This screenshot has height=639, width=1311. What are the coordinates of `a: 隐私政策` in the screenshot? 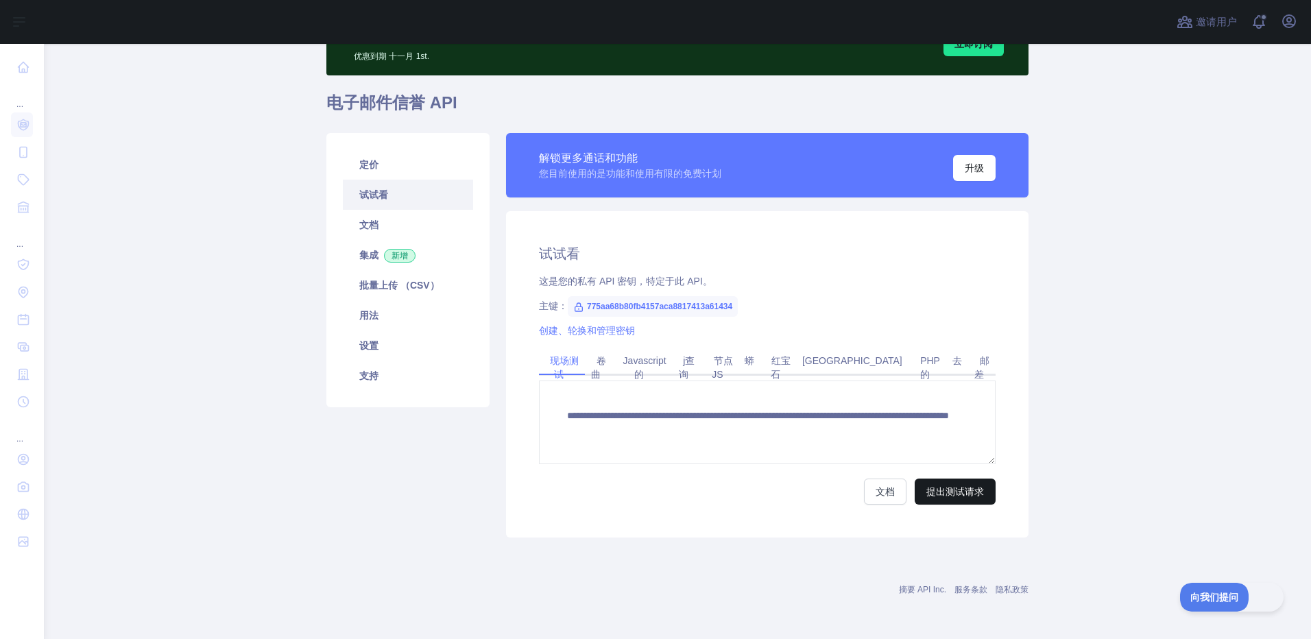 It's located at (1012, 590).